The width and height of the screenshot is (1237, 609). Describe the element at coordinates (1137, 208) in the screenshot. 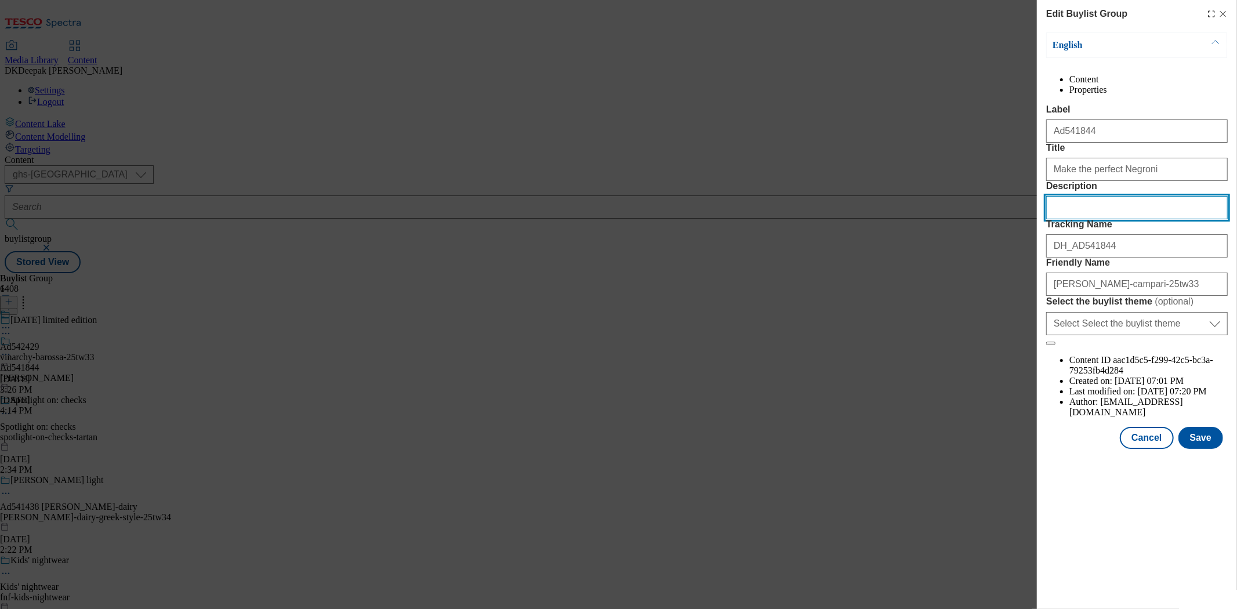

I see `input: Enter Description` at that location.